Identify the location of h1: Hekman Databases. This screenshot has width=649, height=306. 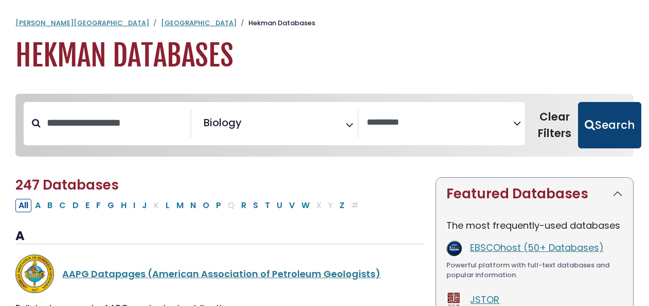
(325, 56).